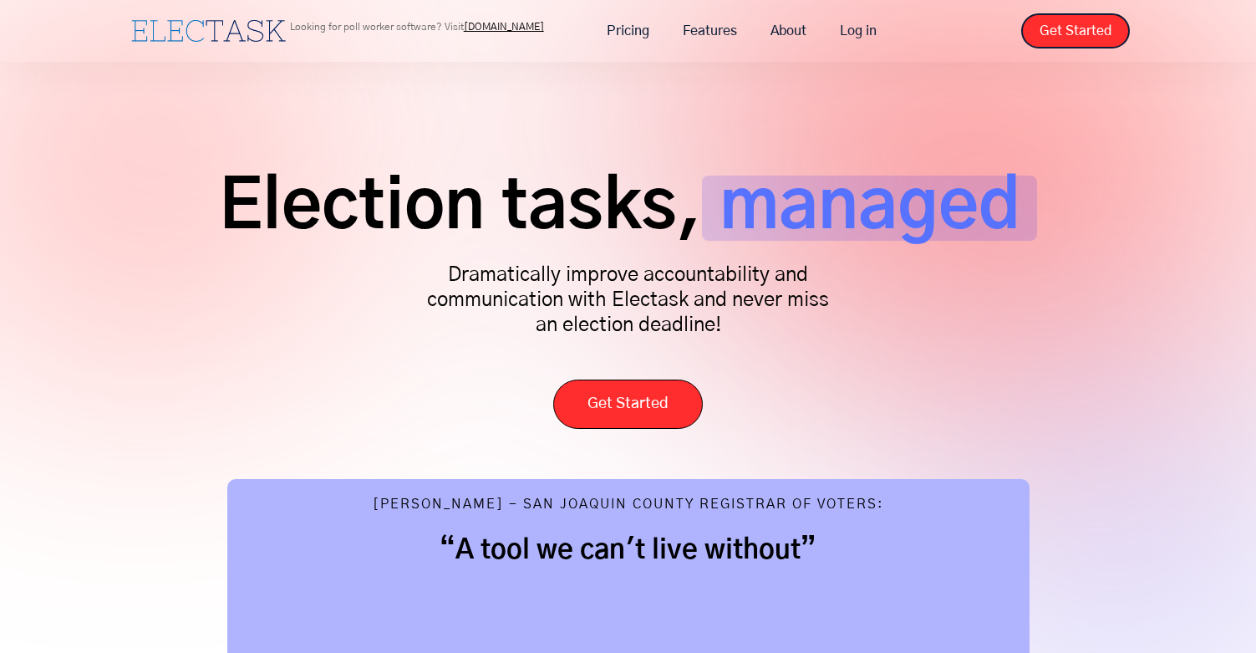  What do you see at coordinates (710, 31) in the screenshot?
I see `a: Features` at bounding box center [710, 31].